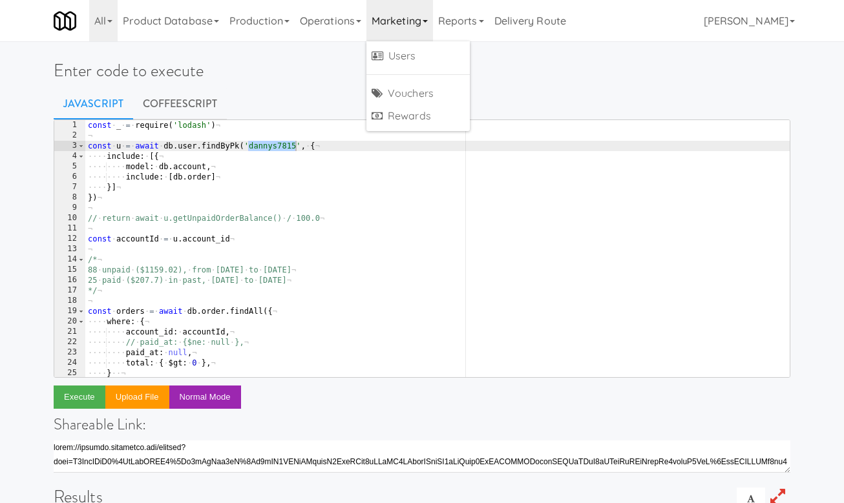  I want to click on div: 13, so click(70, 249).